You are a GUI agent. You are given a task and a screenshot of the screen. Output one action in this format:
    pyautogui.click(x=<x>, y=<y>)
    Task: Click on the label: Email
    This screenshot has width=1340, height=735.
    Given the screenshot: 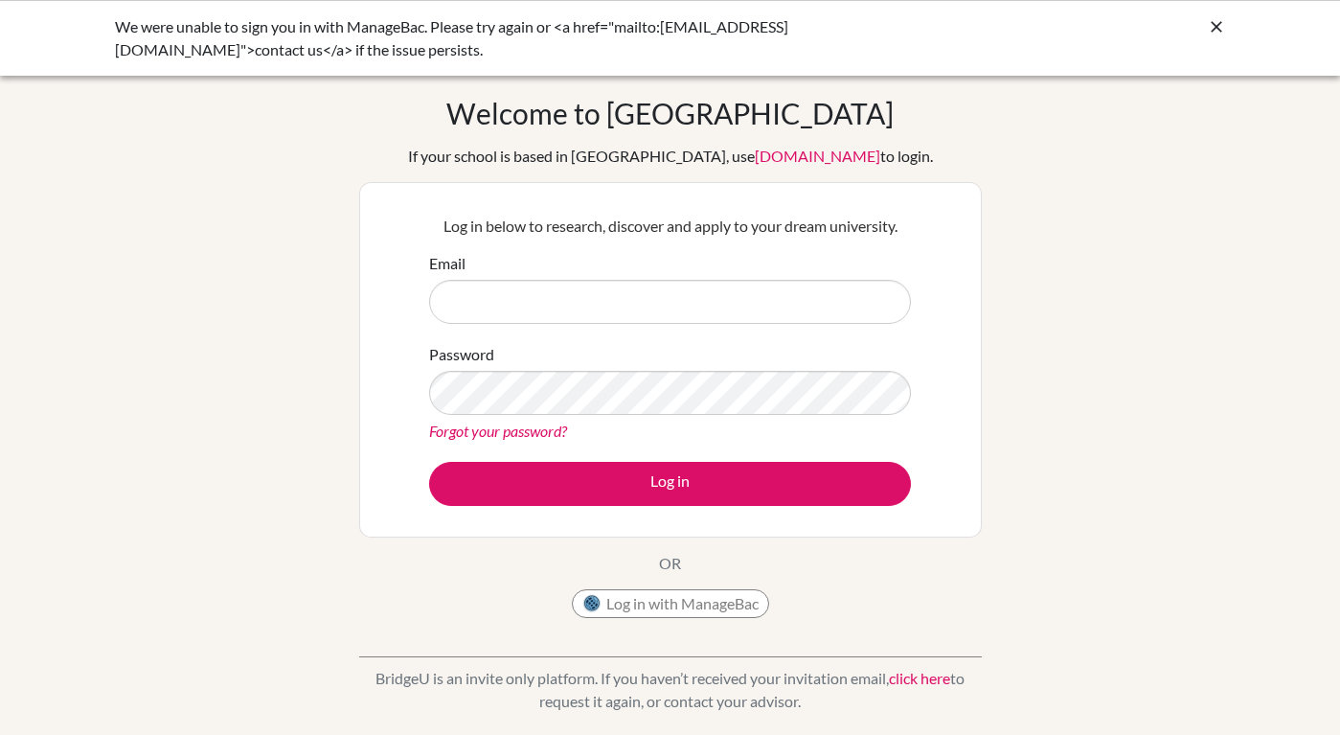 What is the action you would take?
    pyautogui.click(x=447, y=263)
    